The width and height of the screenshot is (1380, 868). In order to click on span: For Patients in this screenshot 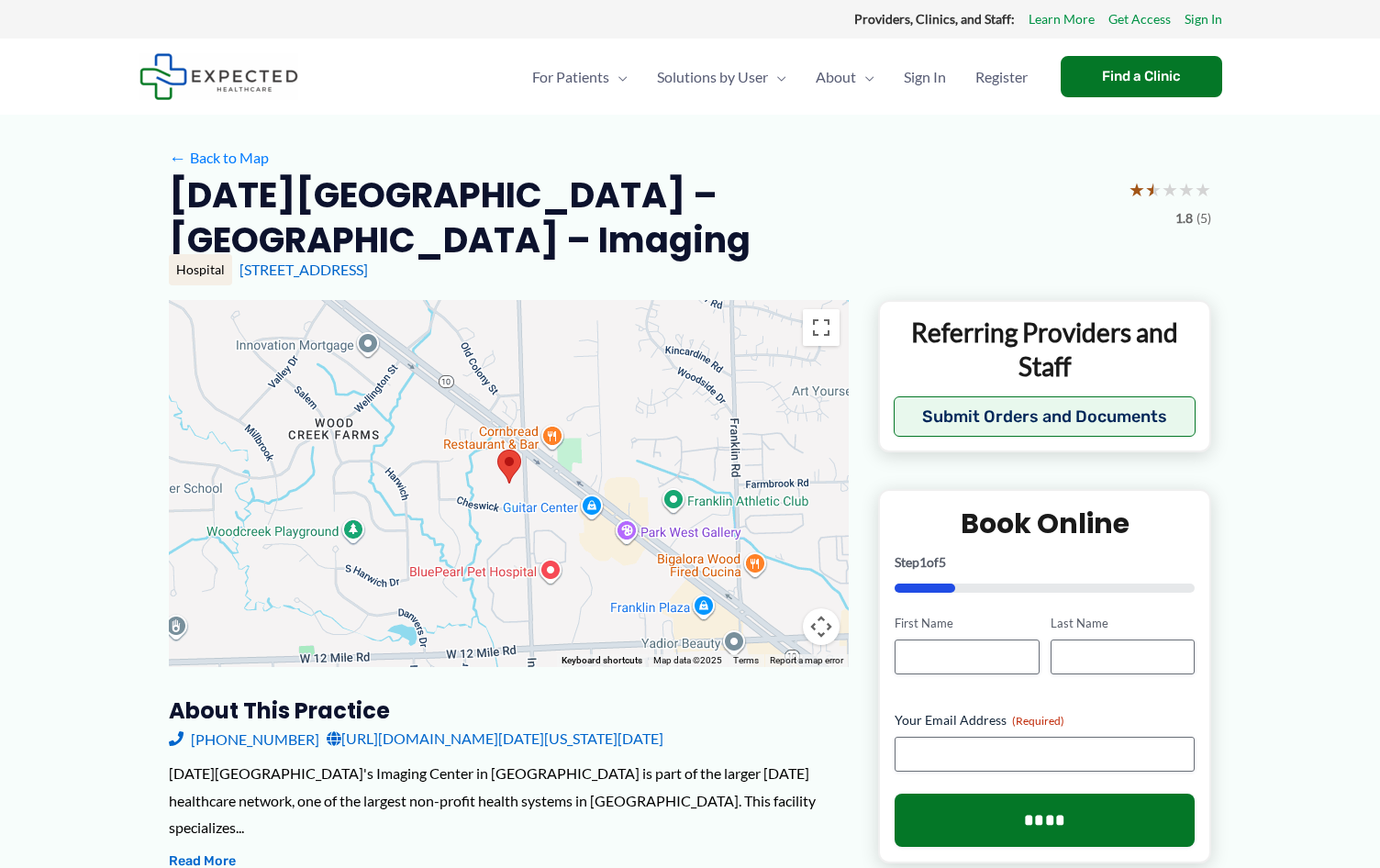, I will do `click(571, 77)`.